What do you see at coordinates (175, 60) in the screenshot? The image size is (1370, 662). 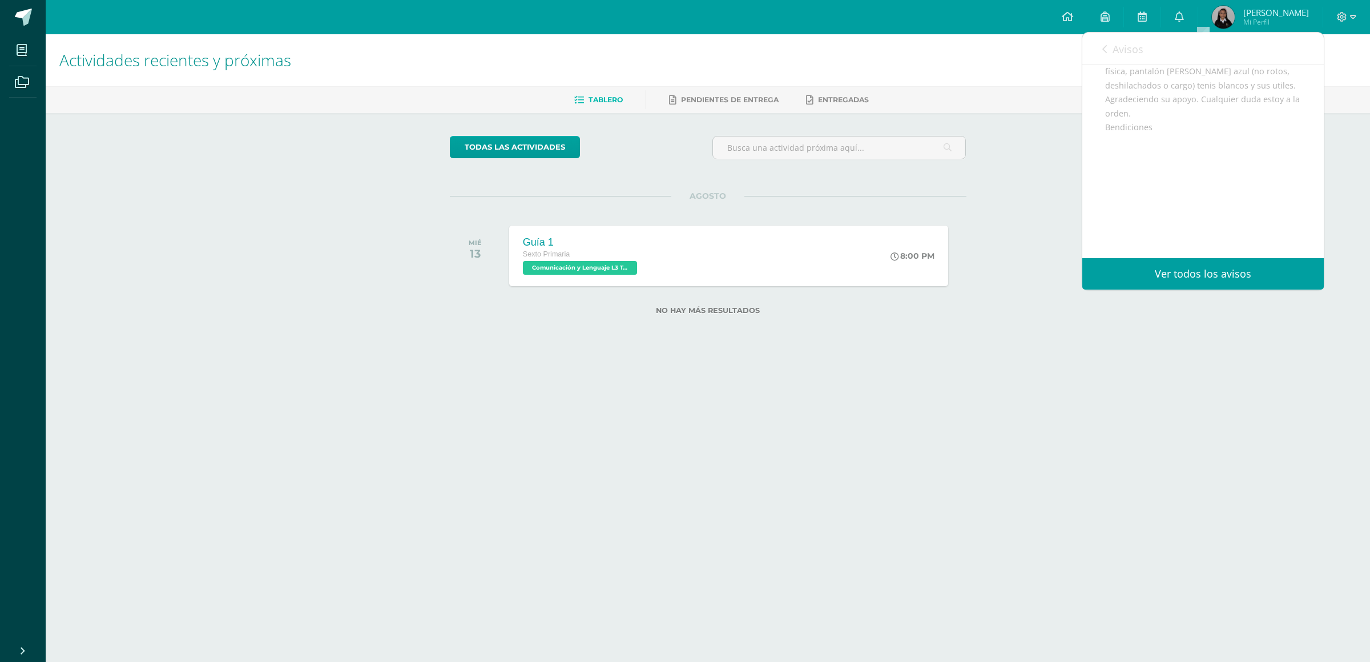 I see `span: Actividades recientes y próximas` at bounding box center [175, 60].